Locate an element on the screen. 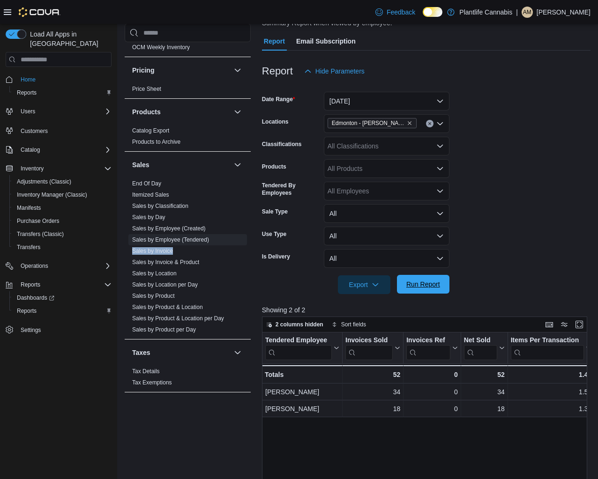 The image size is (598, 479). span: Sales by Product per Day is located at coordinates (164, 330).